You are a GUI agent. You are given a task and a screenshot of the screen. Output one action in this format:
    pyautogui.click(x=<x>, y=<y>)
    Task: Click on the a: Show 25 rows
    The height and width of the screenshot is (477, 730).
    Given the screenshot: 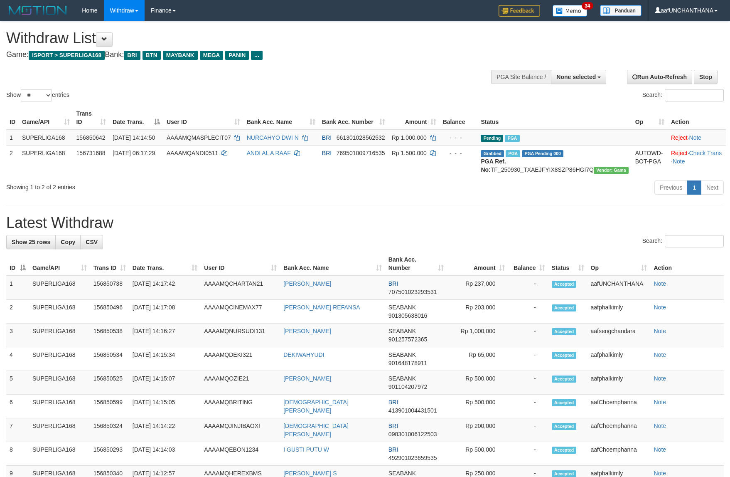 What is the action you would take?
    pyautogui.click(x=31, y=242)
    